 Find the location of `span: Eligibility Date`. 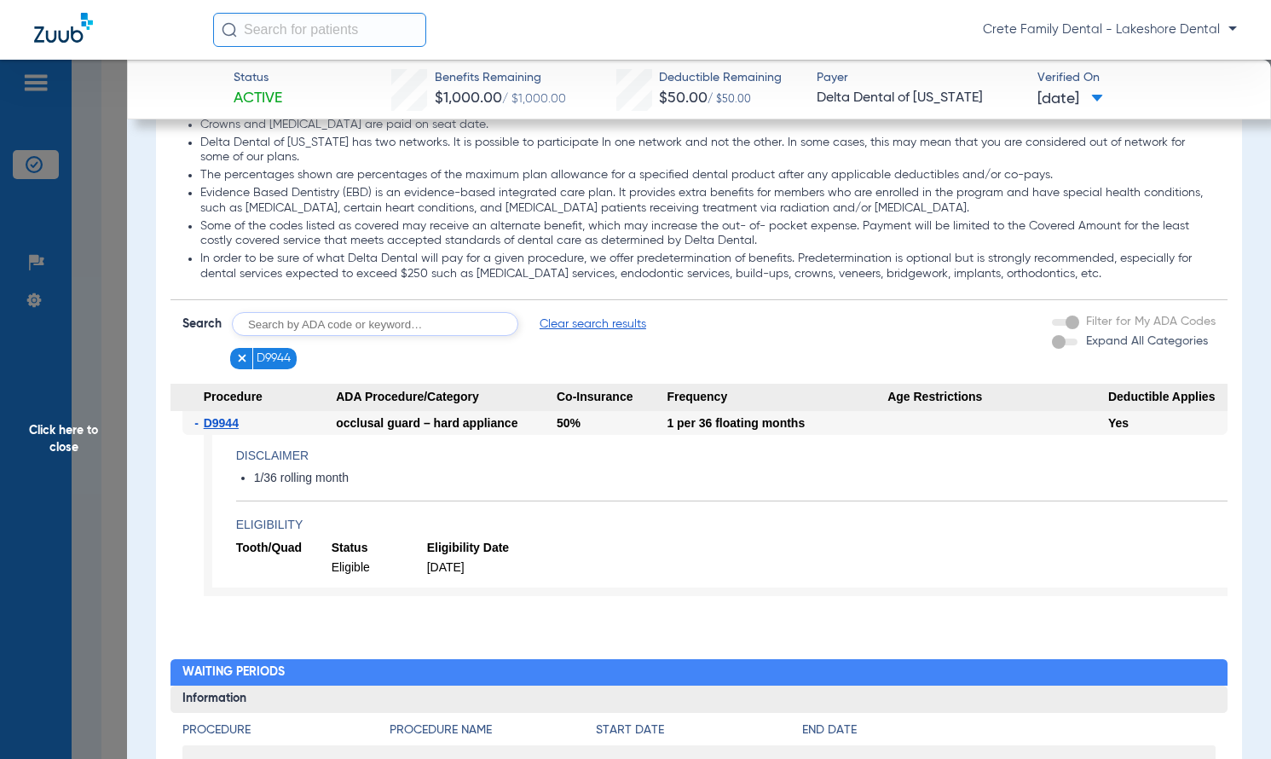

span: Eligibility Date is located at coordinates (475, 547).